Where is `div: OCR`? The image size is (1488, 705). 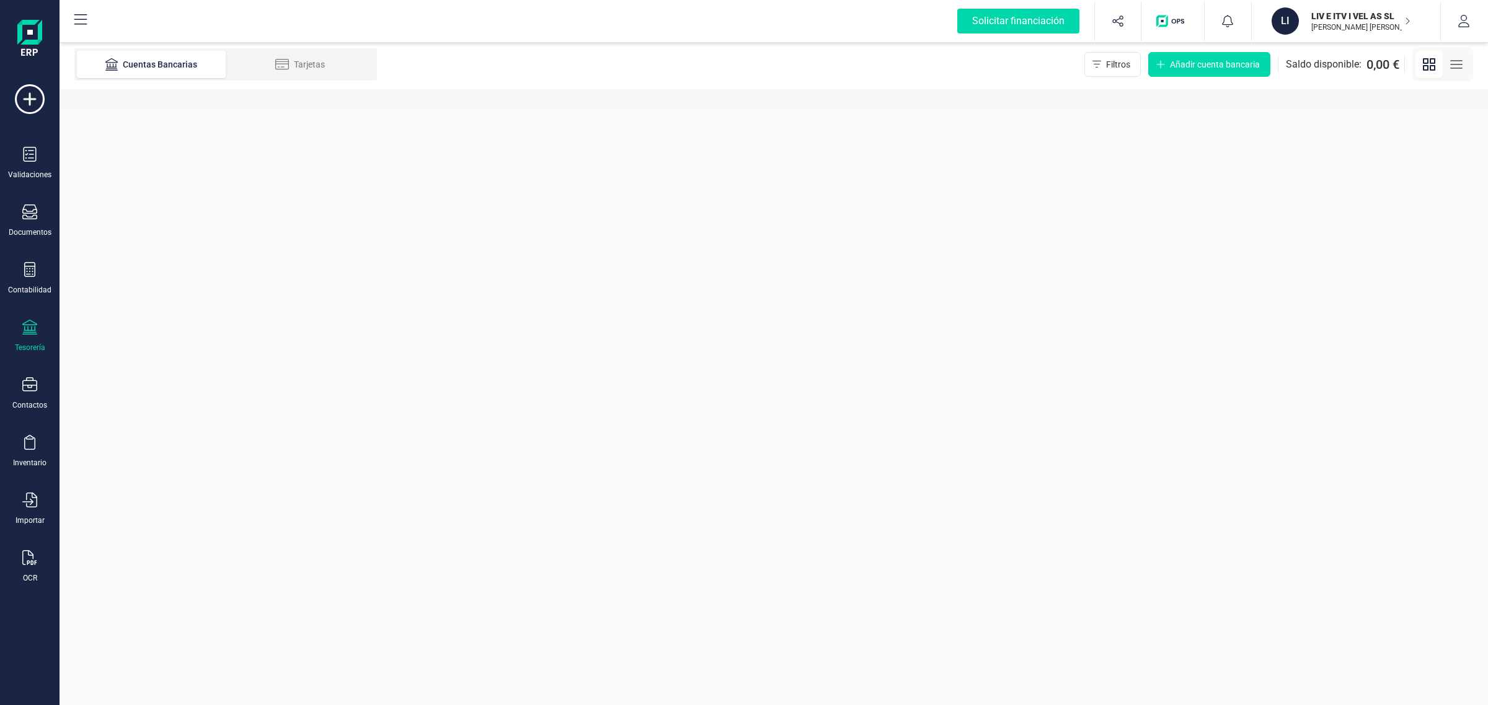 div: OCR is located at coordinates (30, 578).